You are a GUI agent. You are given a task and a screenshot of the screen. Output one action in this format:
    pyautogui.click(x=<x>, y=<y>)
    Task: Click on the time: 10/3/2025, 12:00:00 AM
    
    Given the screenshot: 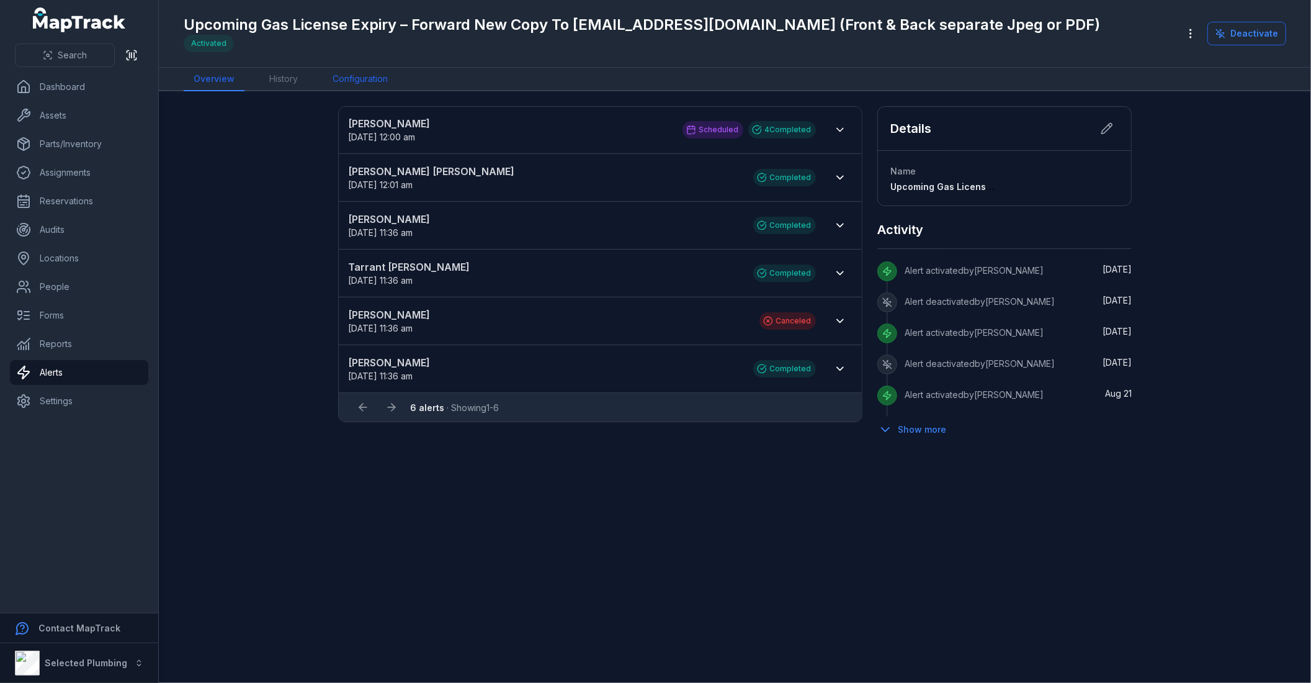 What is the action you would take?
    pyautogui.click(x=382, y=137)
    